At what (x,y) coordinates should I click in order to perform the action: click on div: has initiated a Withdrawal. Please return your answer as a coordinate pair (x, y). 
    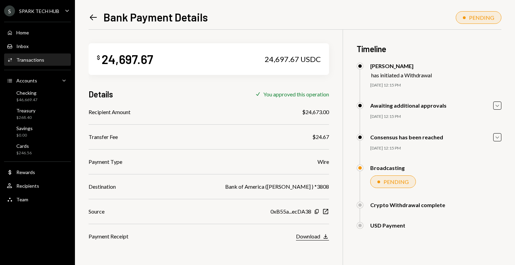
    Looking at the image, I should click on (401, 75).